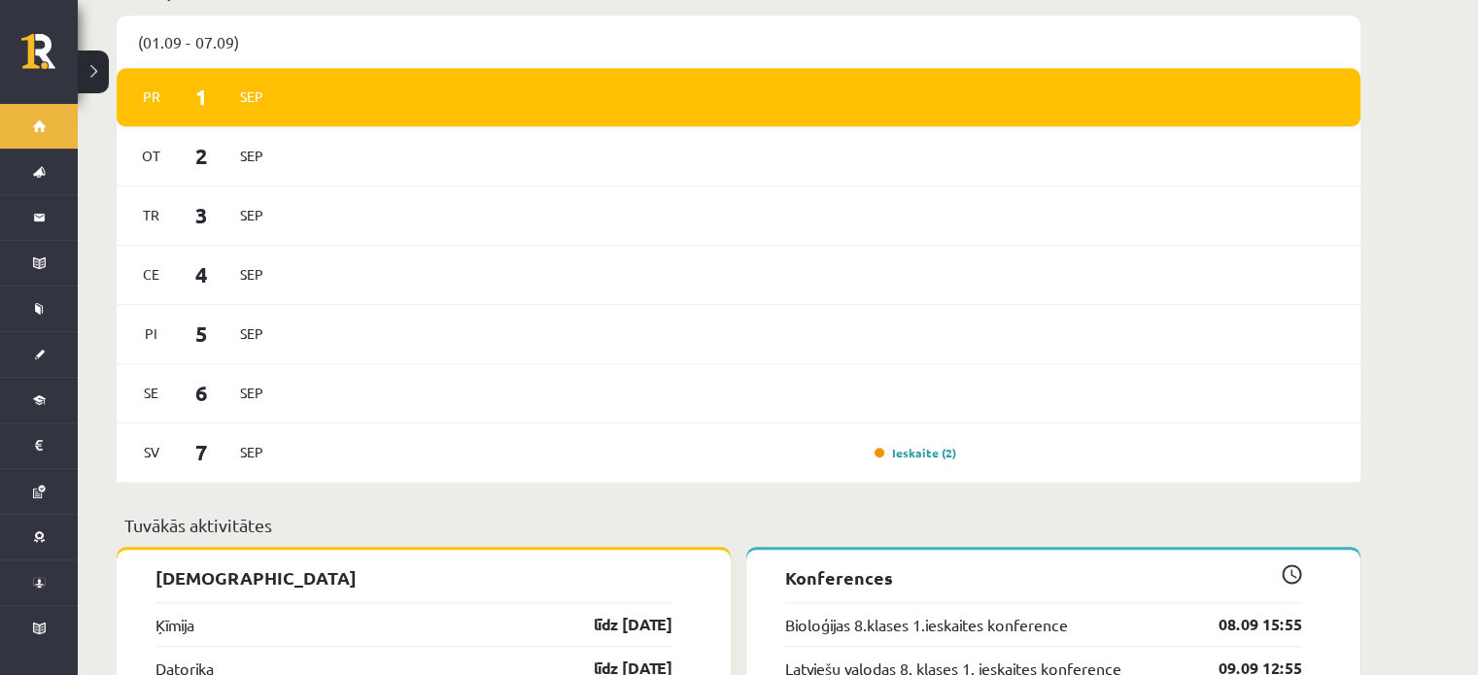 This screenshot has height=675, width=1478. Describe the element at coordinates (915, 453) in the screenshot. I see `a: Ieskaite (2)` at that location.